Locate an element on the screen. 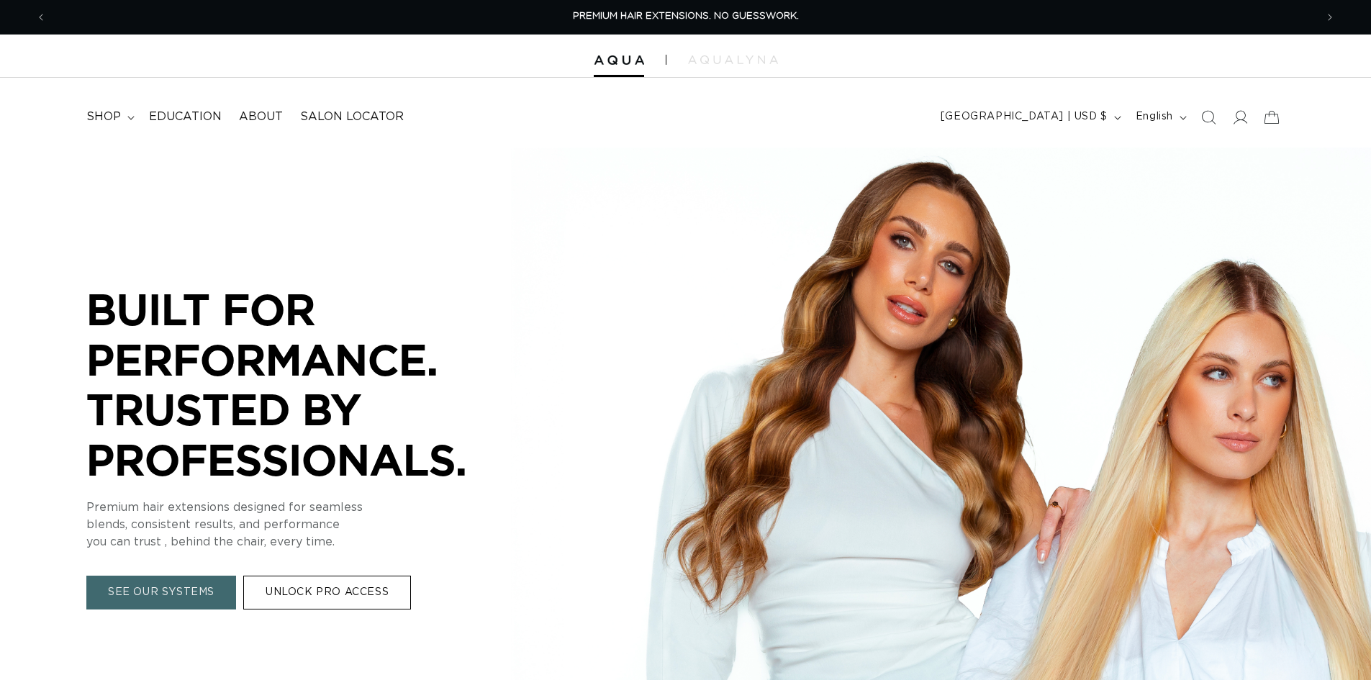 This screenshot has width=1371, height=680. a: Salon Locator is located at coordinates (352, 117).